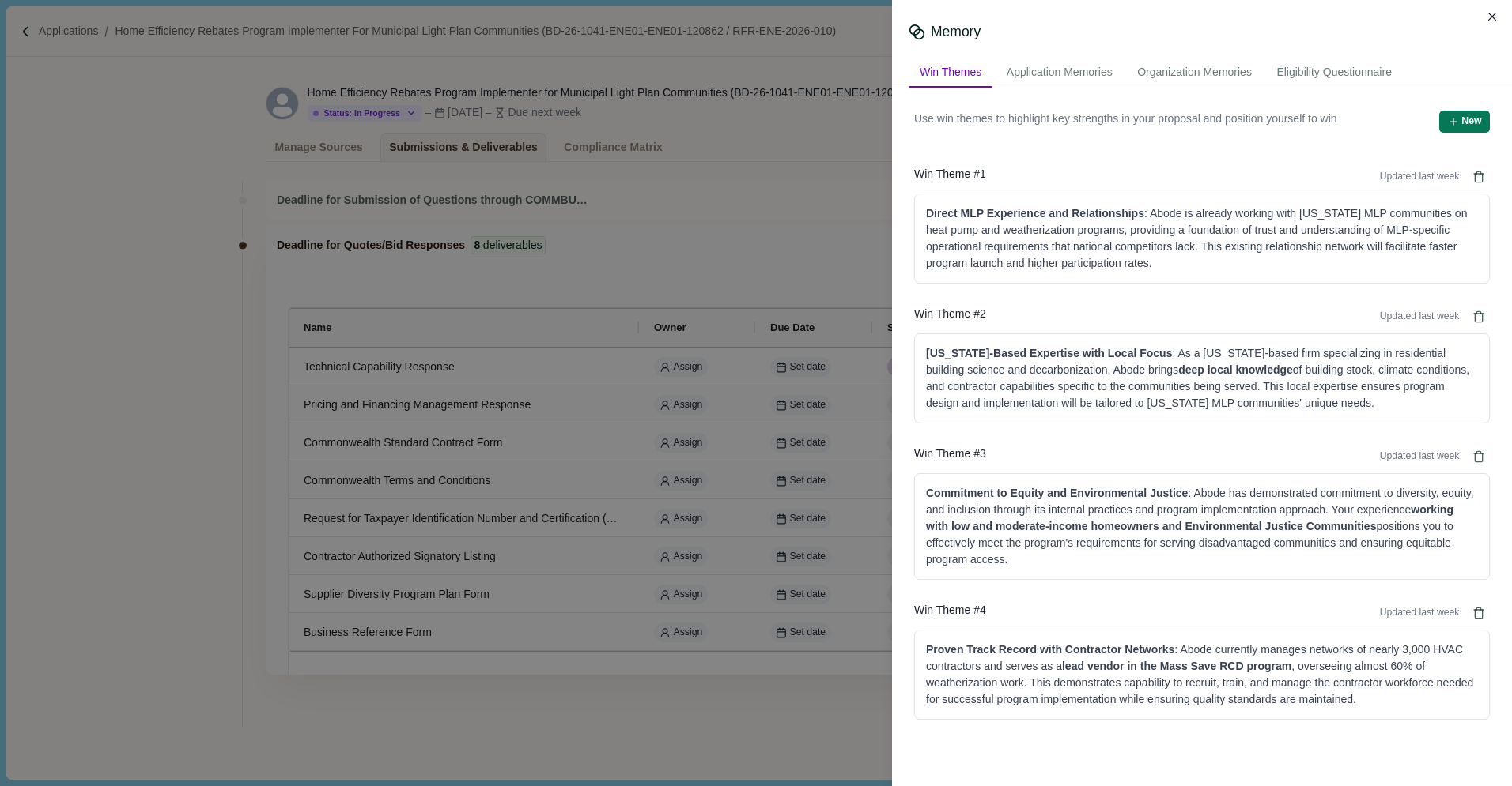 This screenshot has width=1512, height=786. What do you see at coordinates (955, 32) in the screenshot?
I see `div: Memory` at bounding box center [955, 32].